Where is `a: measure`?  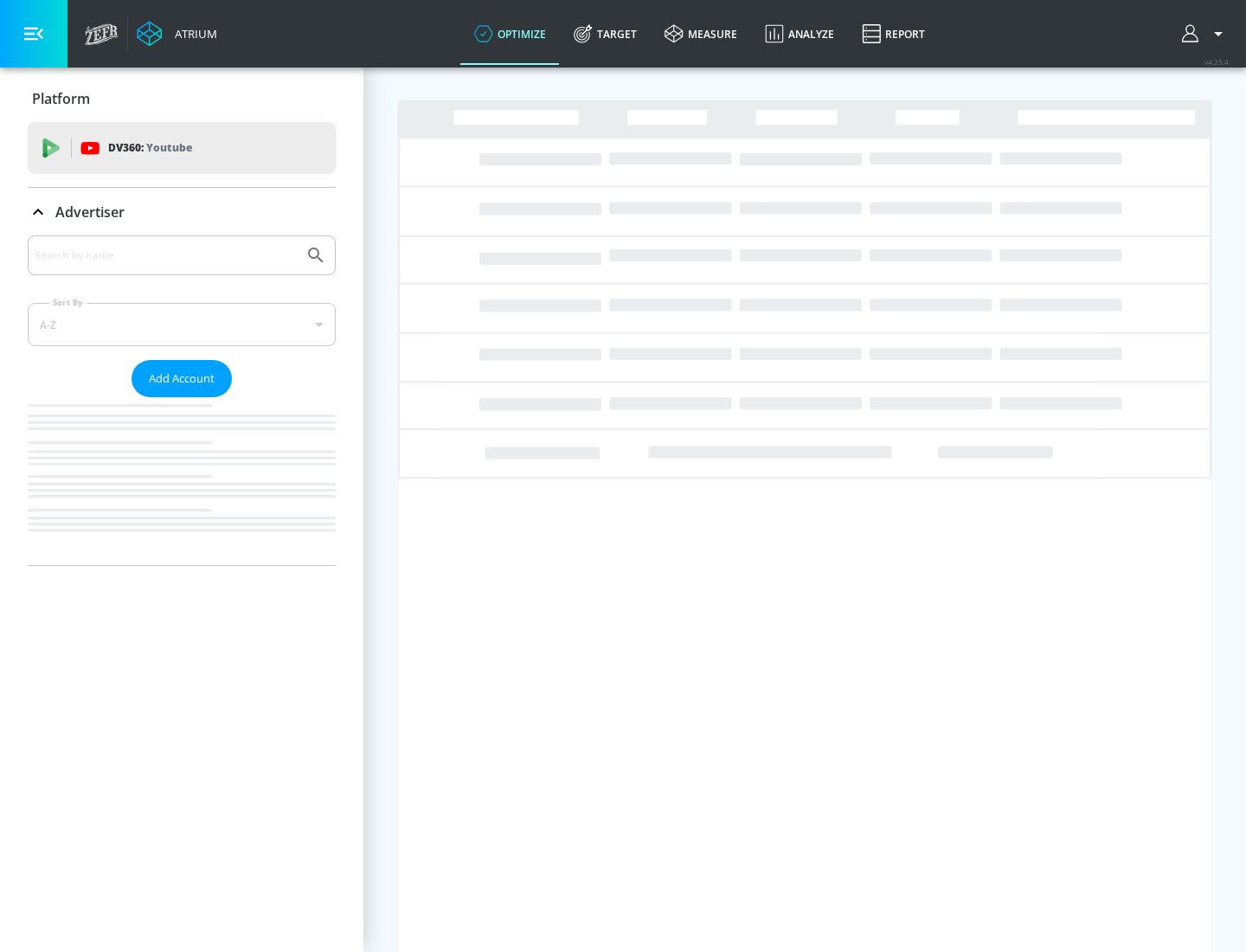 a: measure is located at coordinates (700, 34).